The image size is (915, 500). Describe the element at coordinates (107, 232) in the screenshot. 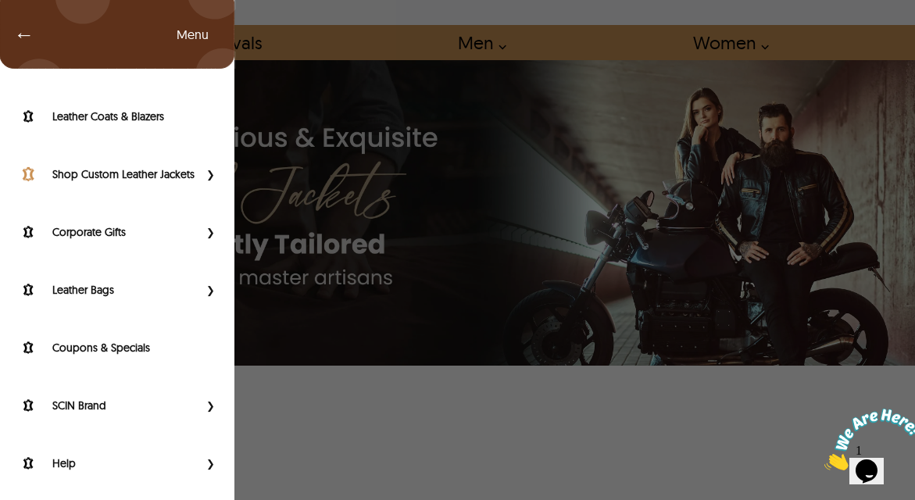

I see `a: Shop Corporate Gifts` at that location.